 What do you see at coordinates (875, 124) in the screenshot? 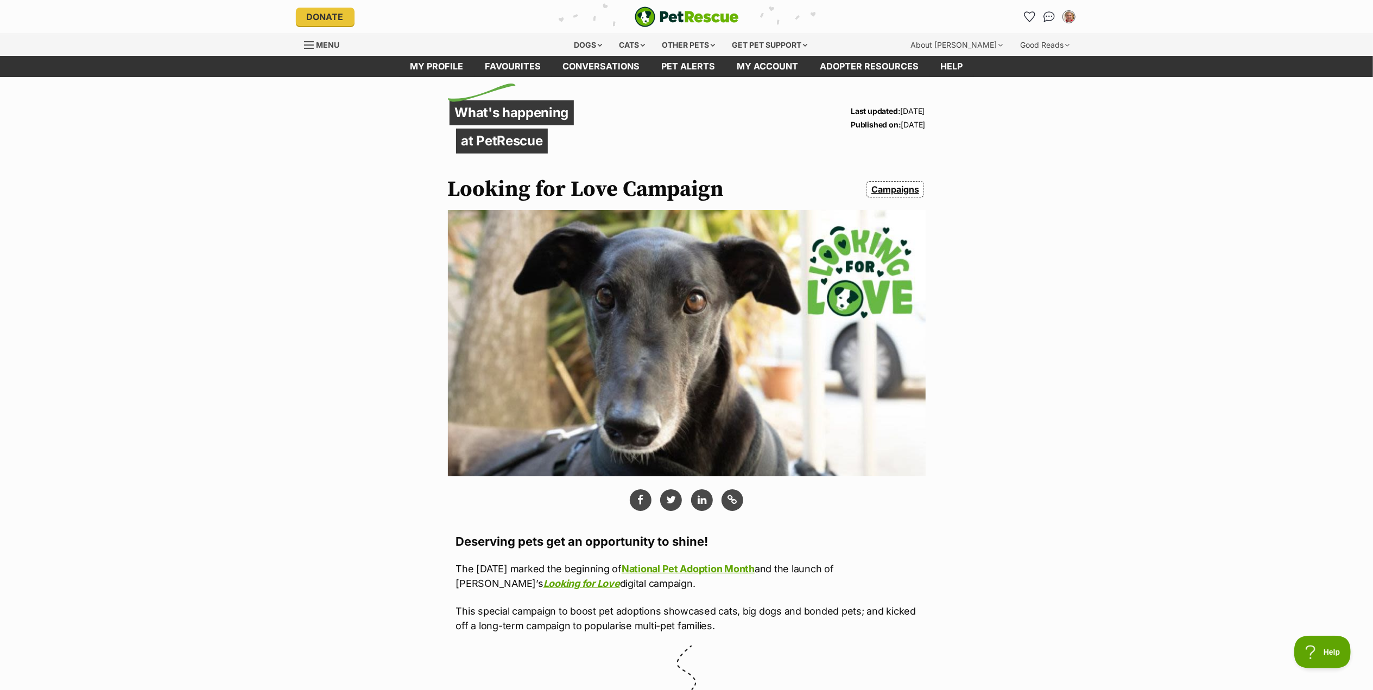
I see `strong: Published on:` at bounding box center [875, 124].